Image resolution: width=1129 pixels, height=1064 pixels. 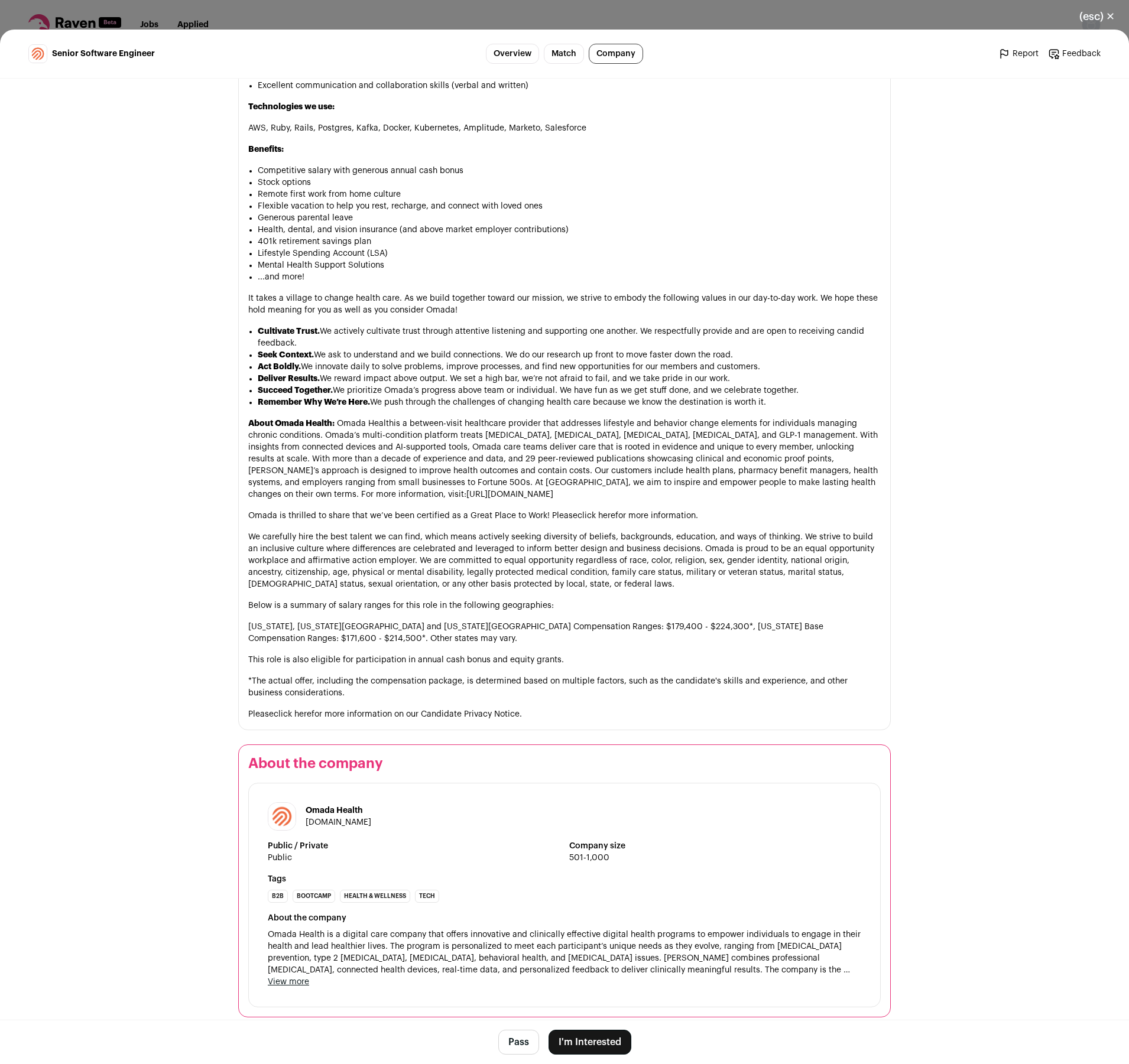 I want to click on a: Overview, so click(x=512, y=53).